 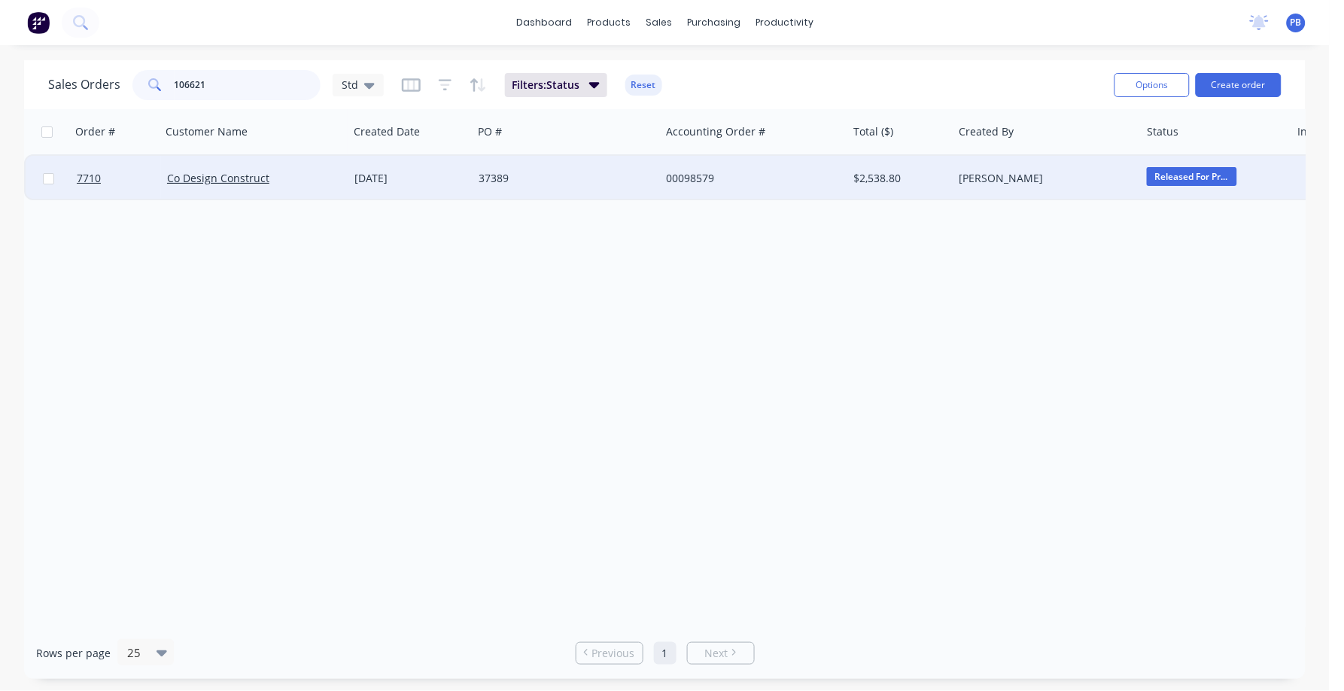 What do you see at coordinates (546, 85) in the screenshot?
I see `span: Filters: Status` at bounding box center [546, 85].